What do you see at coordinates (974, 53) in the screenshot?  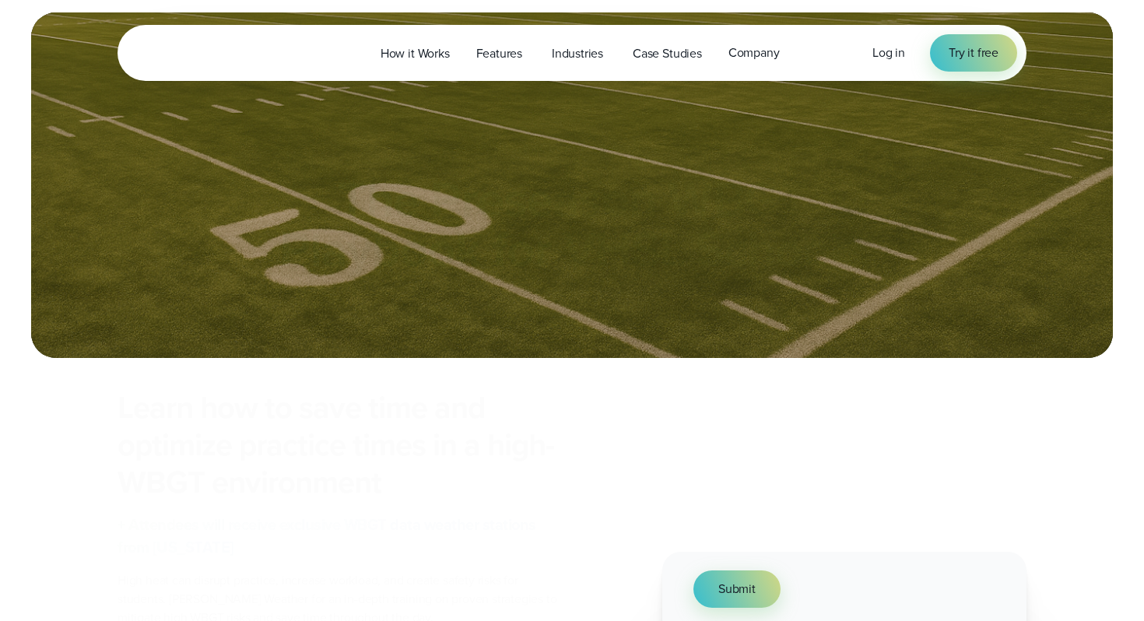 I see `span: Try it free` at bounding box center [974, 53].